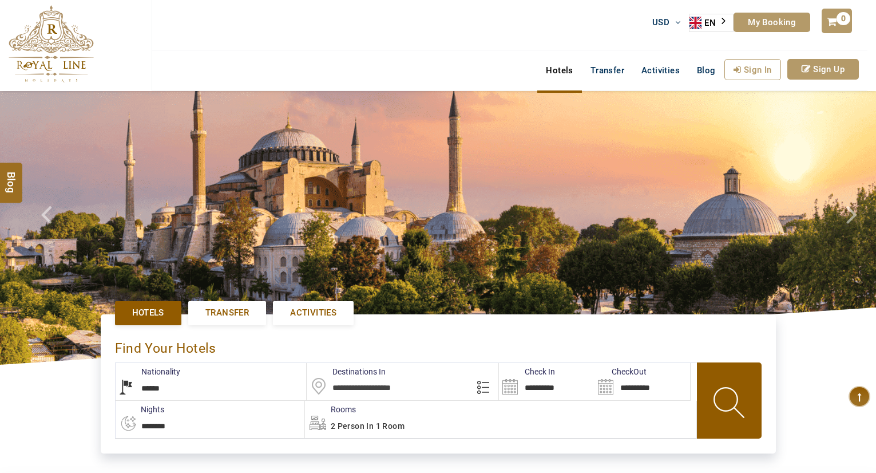  I want to click on span: 0, so click(843, 18).